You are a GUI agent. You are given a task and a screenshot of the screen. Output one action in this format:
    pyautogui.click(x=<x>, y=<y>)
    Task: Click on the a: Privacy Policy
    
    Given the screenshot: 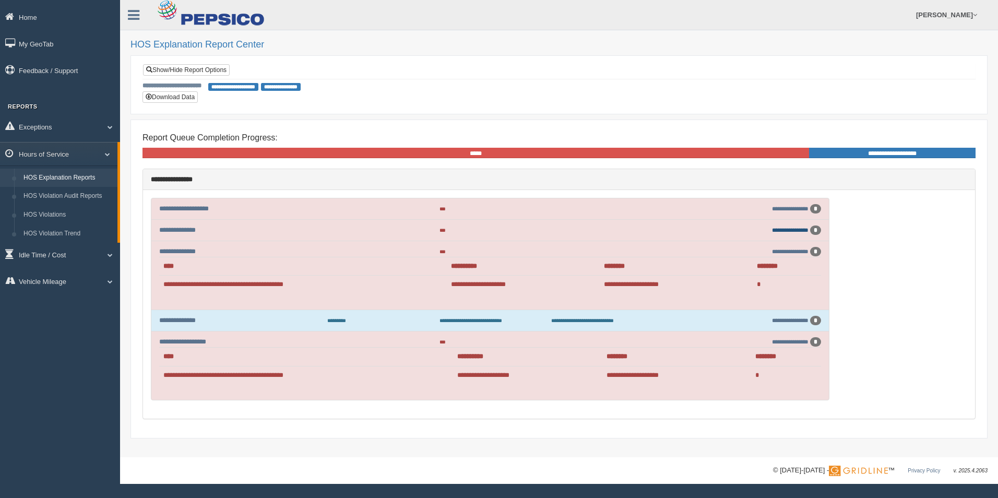 What is the action you would take?
    pyautogui.click(x=924, y=470)
    